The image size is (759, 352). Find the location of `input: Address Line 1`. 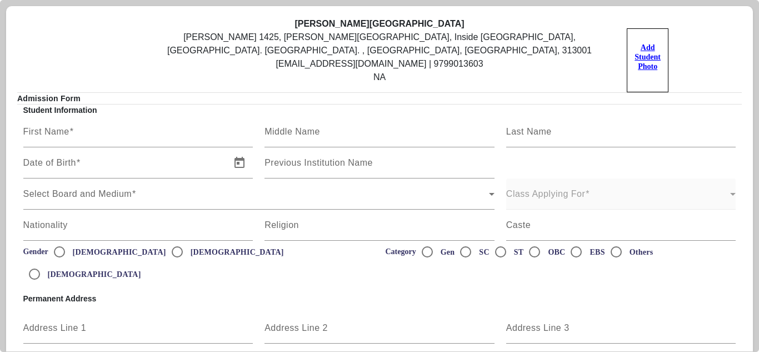

input: Address Line 1 is located at coordinates (138, 332).